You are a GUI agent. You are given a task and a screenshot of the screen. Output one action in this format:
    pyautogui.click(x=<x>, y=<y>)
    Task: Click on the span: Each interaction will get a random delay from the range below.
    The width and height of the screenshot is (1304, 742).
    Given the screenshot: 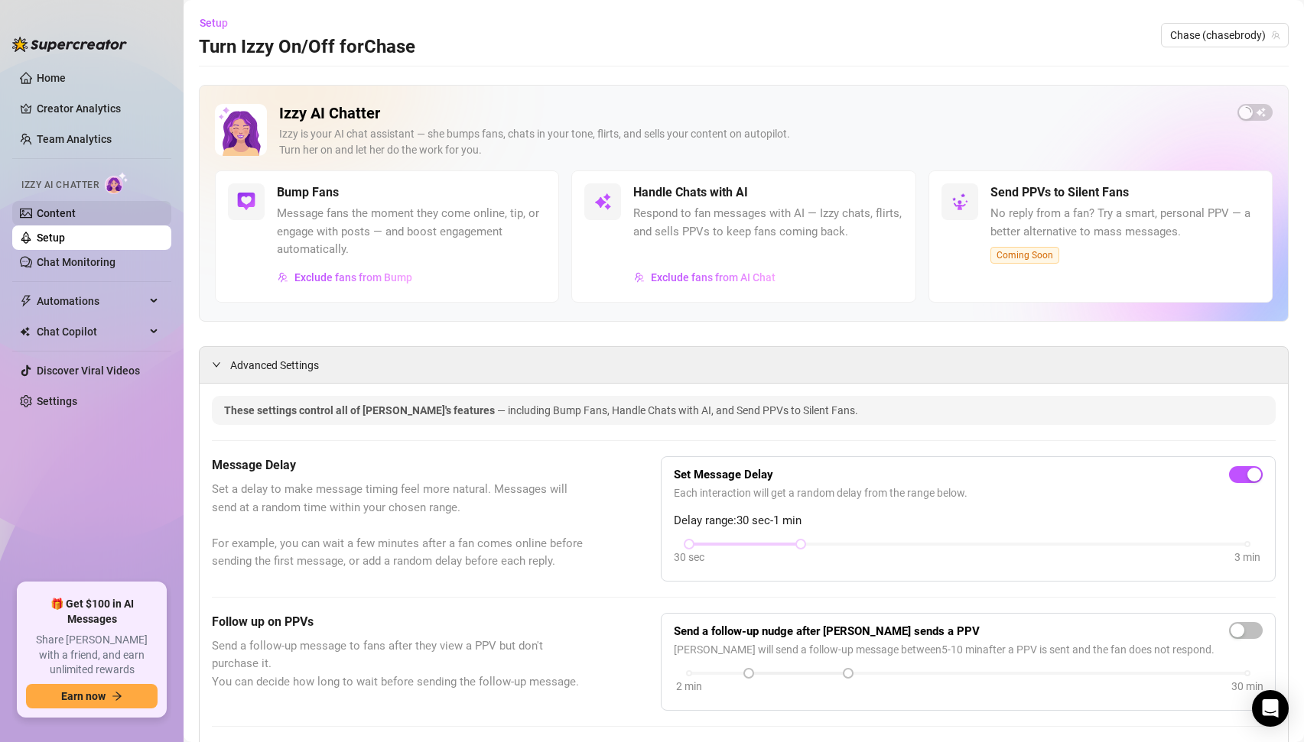 What is the action you would take?
    pyautogui.click(x=968, y=493)
    